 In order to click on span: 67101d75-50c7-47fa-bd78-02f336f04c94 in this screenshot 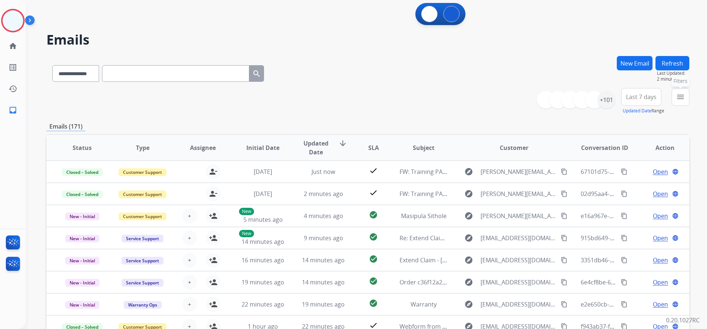, I will do `click(636, 172)`.